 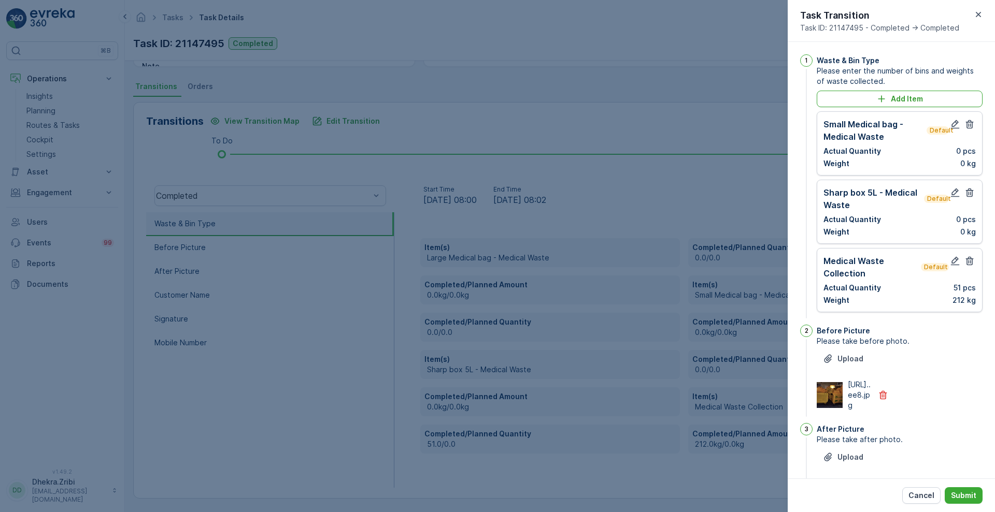 I want to click on p: Before Picture, so click(x=843, y=331).